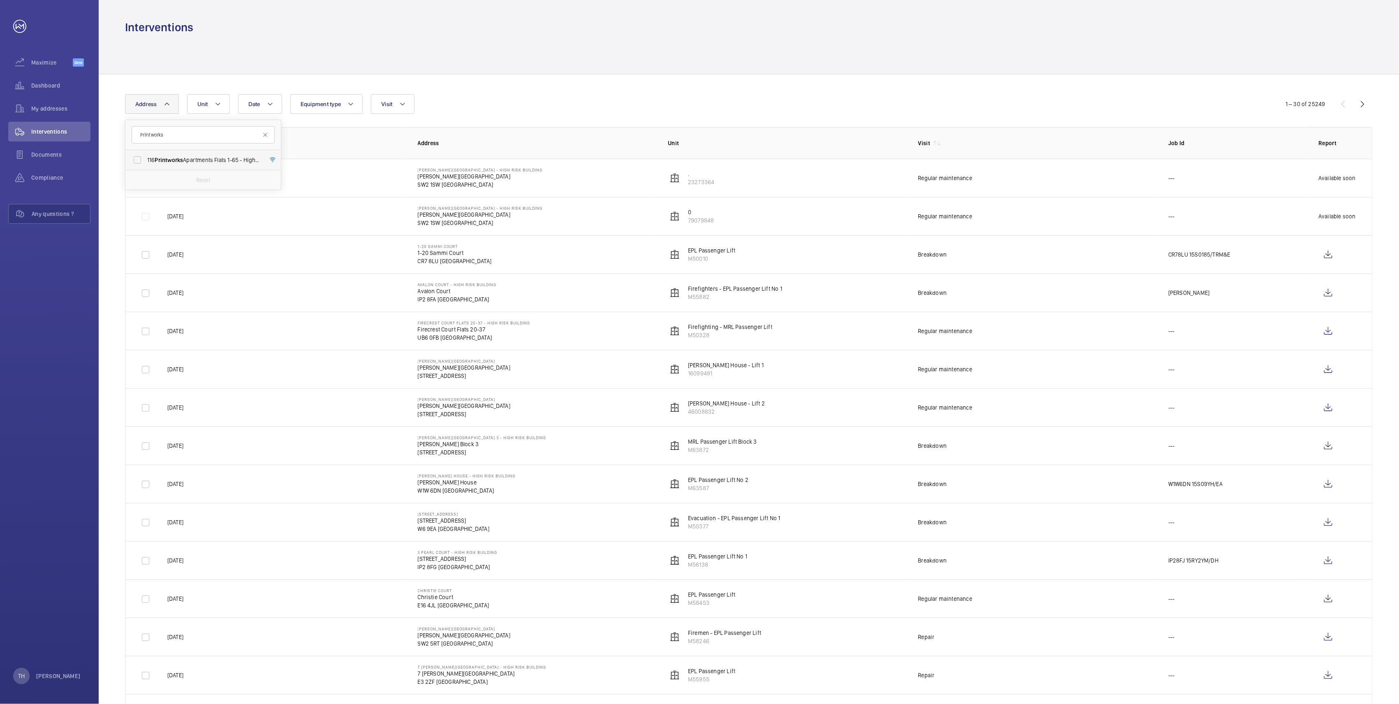 The height and width of the screenshot is (704, 1399). I want to click on span: Documents, so click(61, 155).